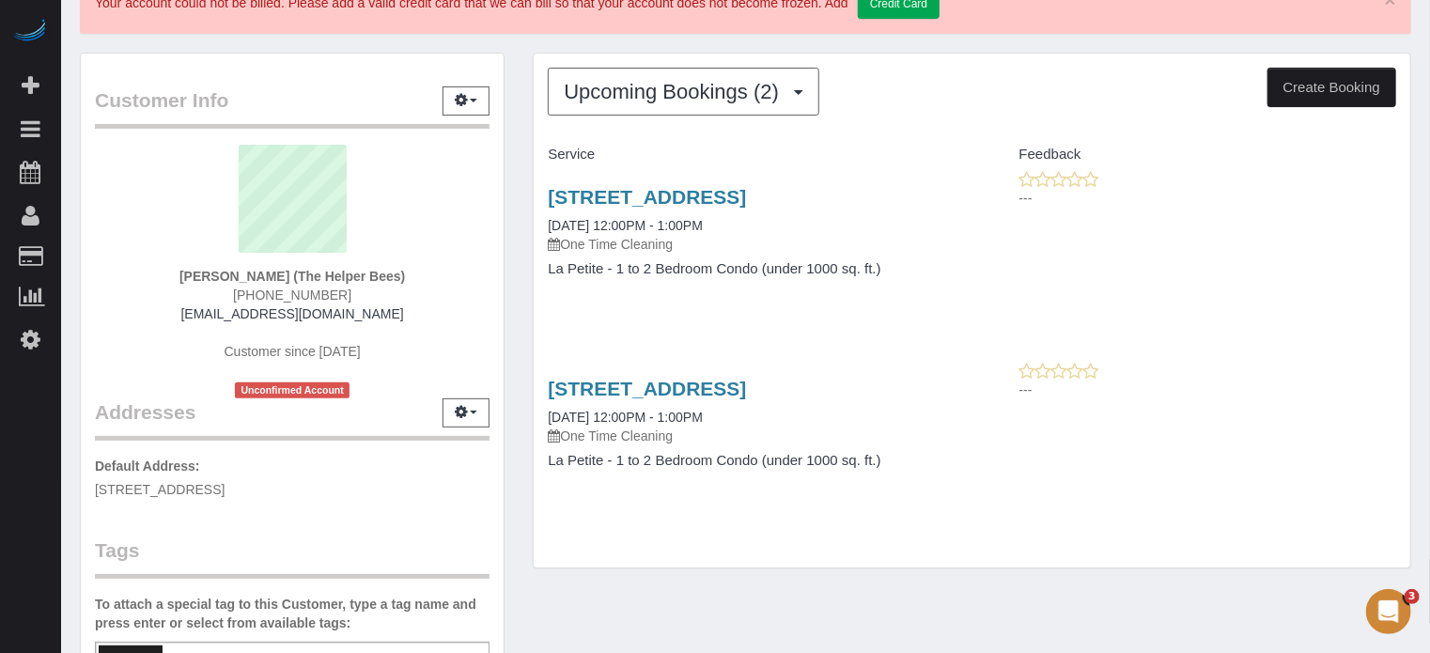  Describe the element at coordinates (148, 466) in the screenshot. I see `label: Default Address:` at that location.